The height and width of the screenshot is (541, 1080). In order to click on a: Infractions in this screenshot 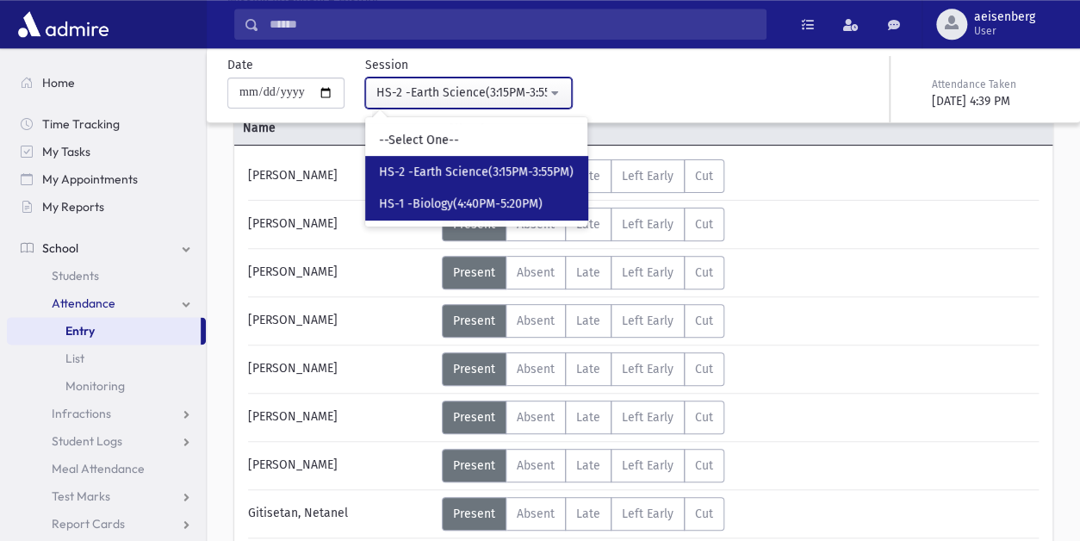, I will do `click(106, 413)`.